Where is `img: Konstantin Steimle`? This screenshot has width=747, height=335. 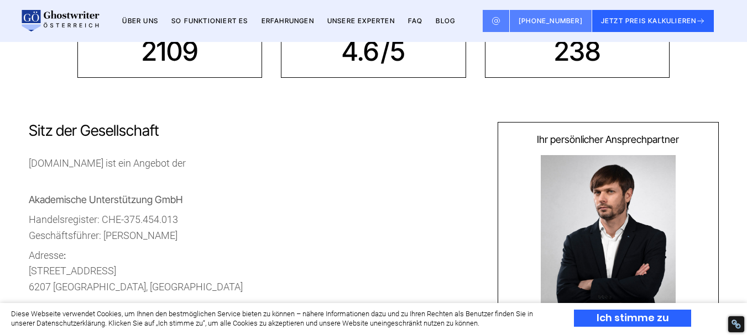
img: Konstantin Steimle is located at coordinates (608, 245).